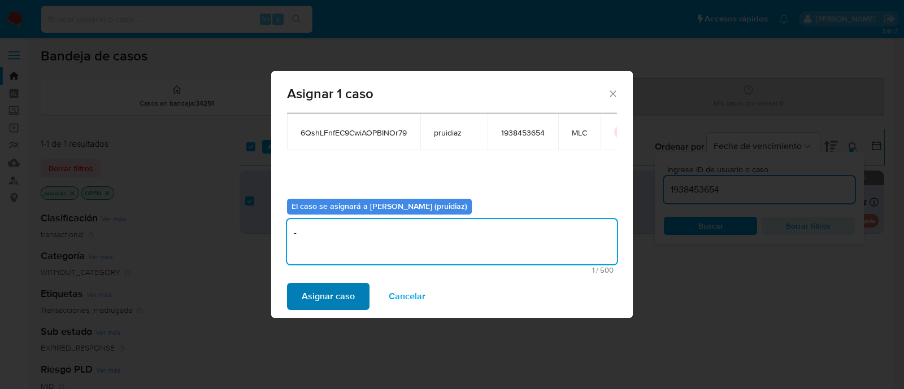  I want to click on button: Cancelar, so click(407, 297).